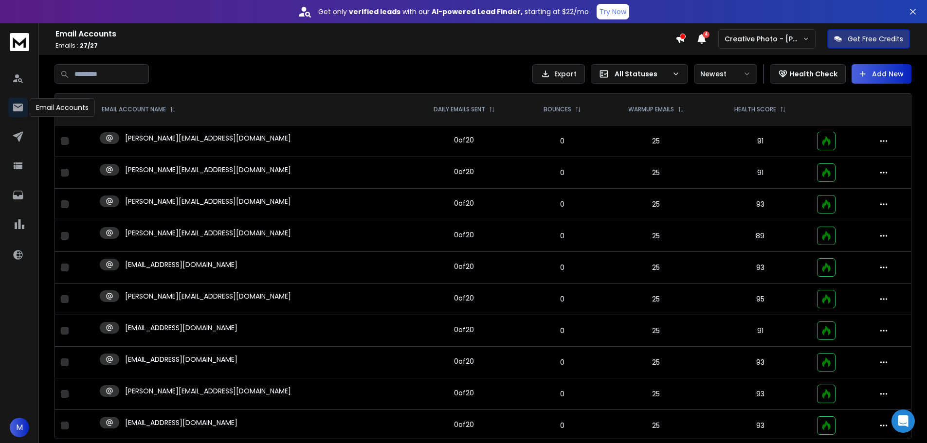 This screenshot has height=443, width=927. I want to click on button: Export, so click(559, 74).